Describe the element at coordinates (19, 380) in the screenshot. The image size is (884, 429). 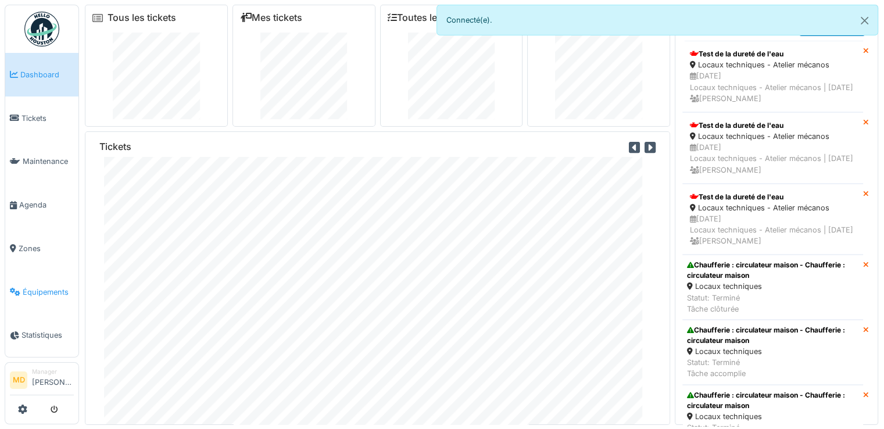
I see `li: MD` at that location.